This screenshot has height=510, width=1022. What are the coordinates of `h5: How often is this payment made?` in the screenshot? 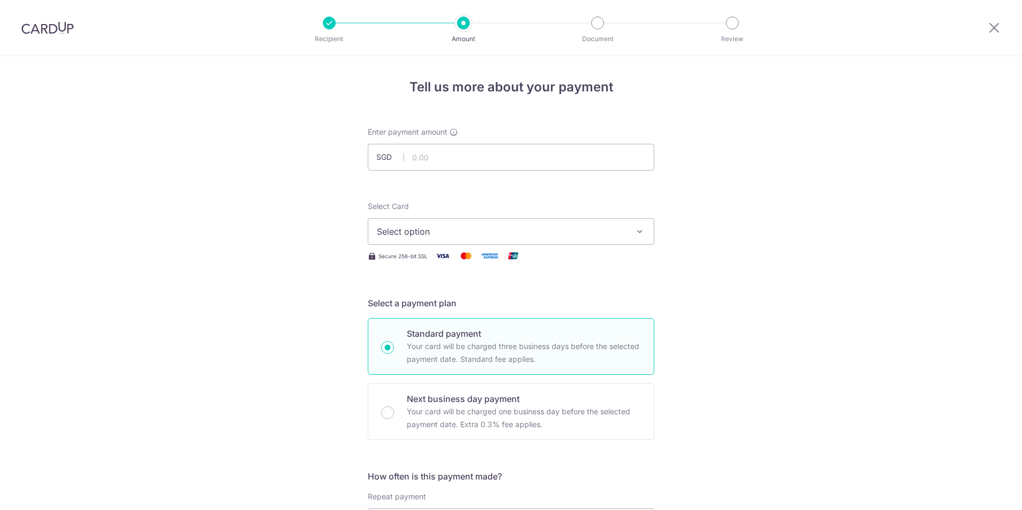 It's located at (511, 476).